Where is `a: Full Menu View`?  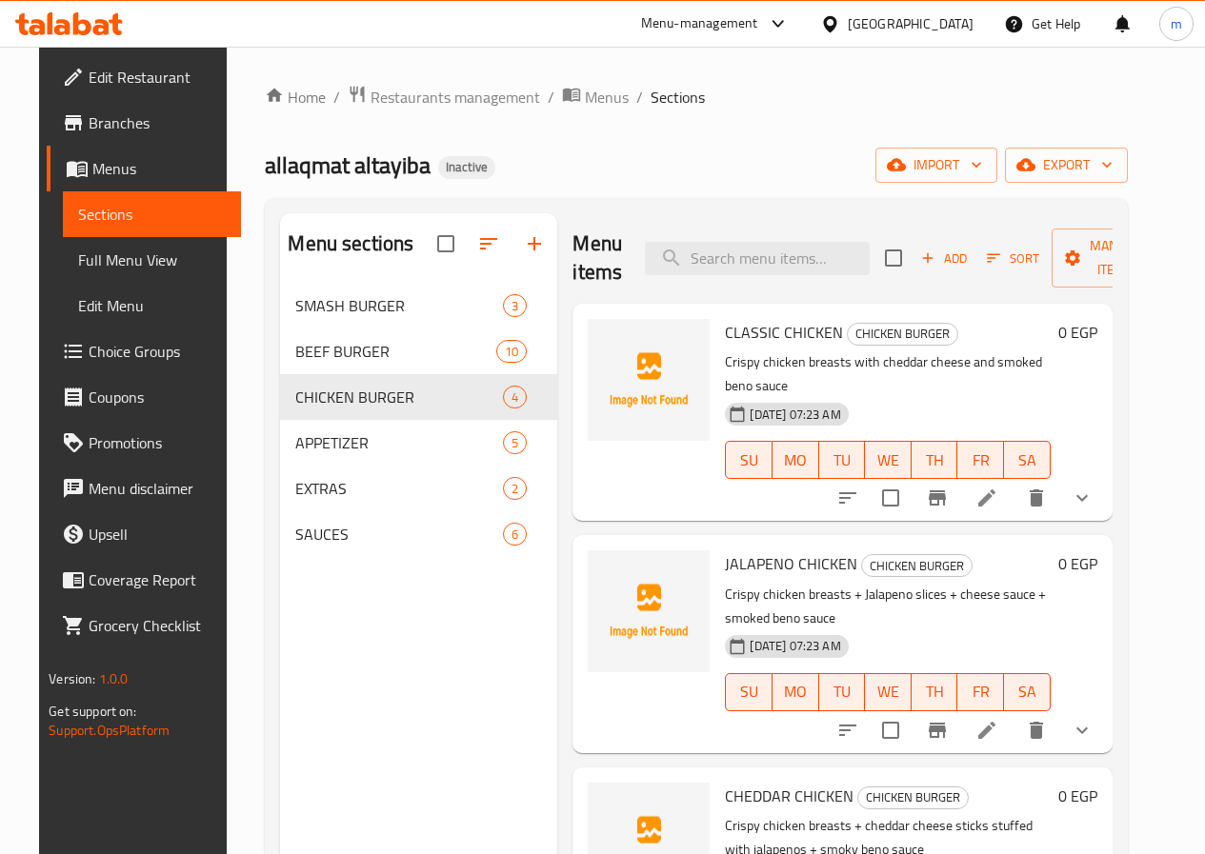 a: Full Menu View is located at coordinates (151, 260).